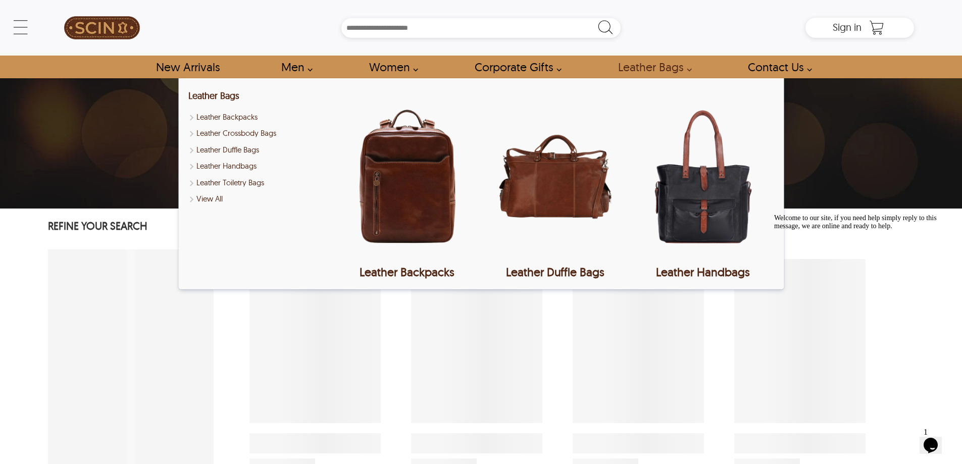  I want to click on a: contact-us, so click(777, 67).